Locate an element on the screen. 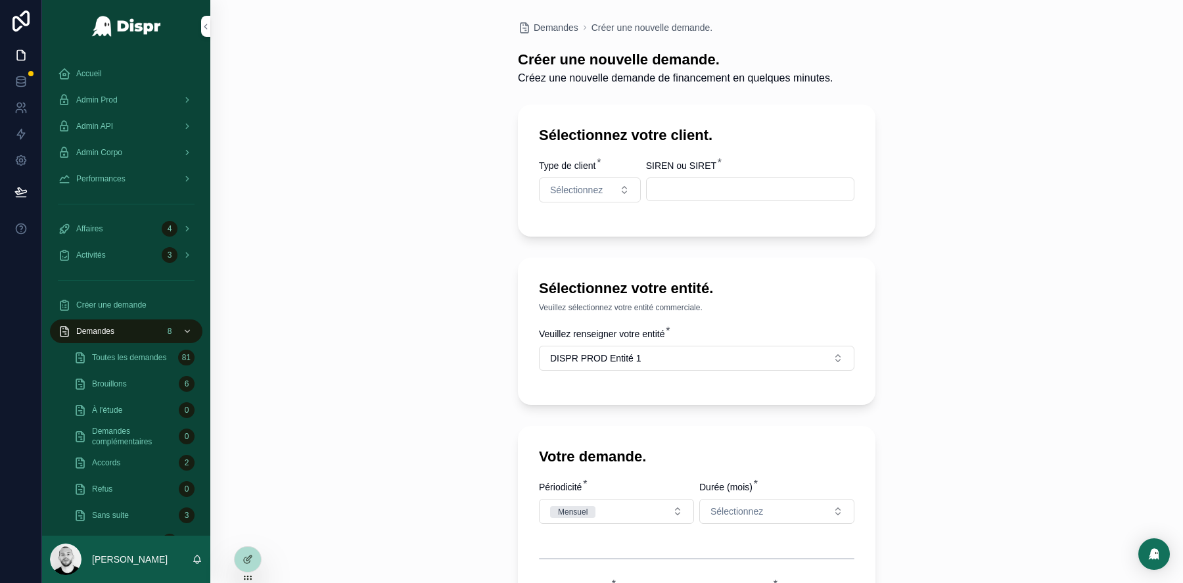 This screenshot has height=583, width=1183. span: Veuillez sélectionnez votre entité commerciale. is located at coordinates (620, 308).